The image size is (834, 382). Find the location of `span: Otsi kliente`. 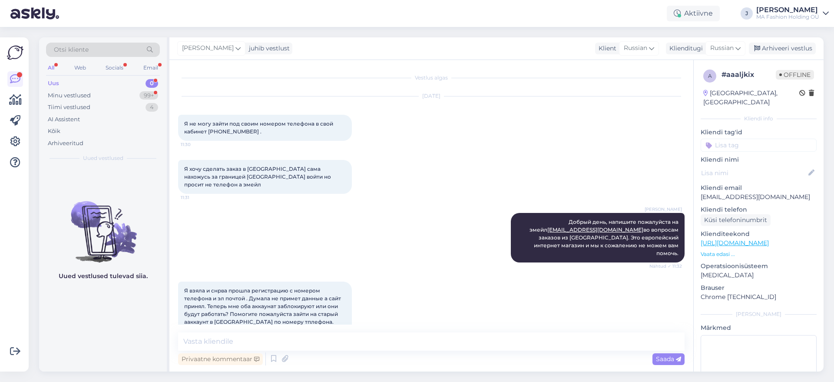

span: Otsi kliente is located at coordinates (71, 50).